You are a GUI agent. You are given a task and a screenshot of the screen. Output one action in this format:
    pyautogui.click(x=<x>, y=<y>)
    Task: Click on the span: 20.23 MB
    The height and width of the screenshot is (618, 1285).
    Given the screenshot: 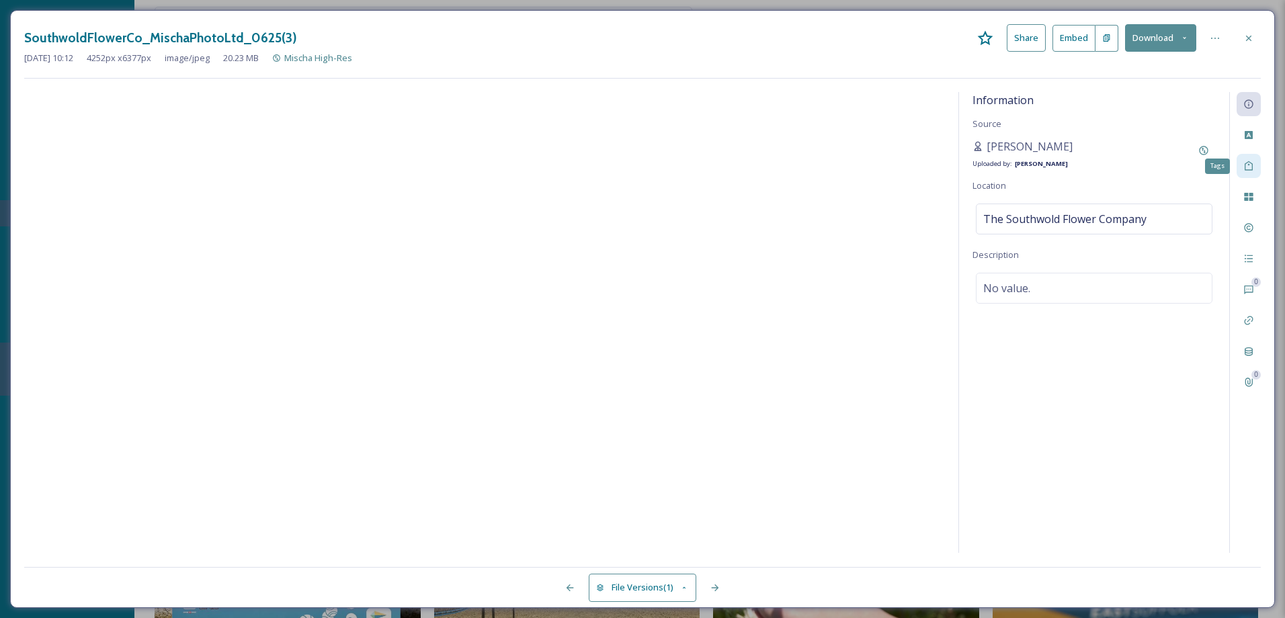 What is the action you would take?
    pyautogui.click(x=241, y=58)
    